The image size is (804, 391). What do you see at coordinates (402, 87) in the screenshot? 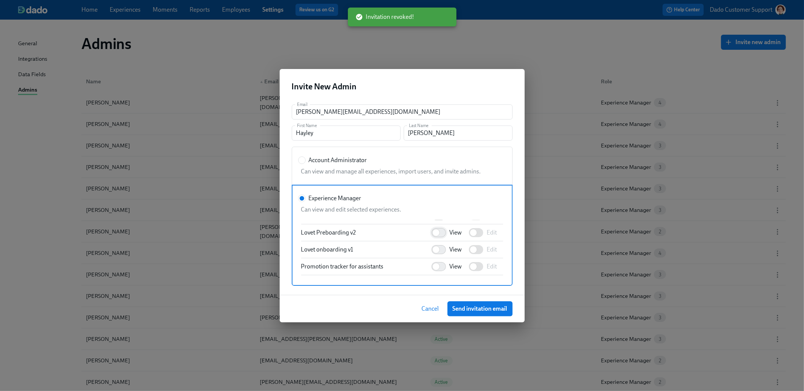
I see `h2: Invite New Admin` at bounding box center [402, 87].